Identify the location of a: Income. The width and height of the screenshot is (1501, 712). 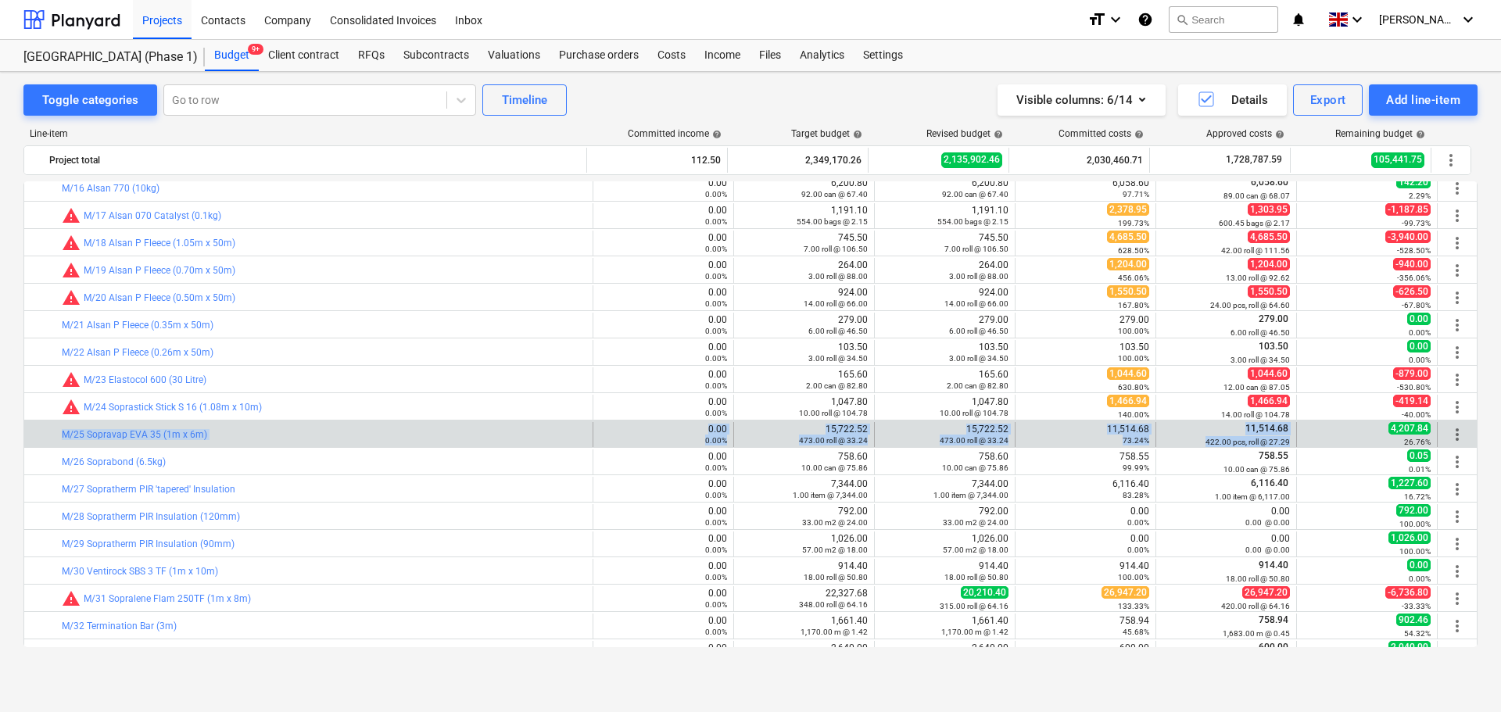
(722, 55).